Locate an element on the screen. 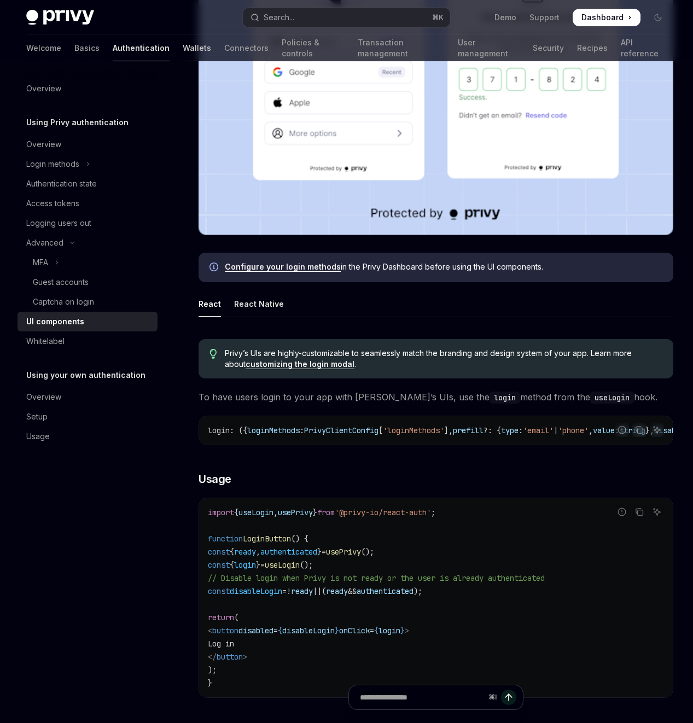 The image size is (693, 723). span: button is located at coordinates (230, 657).